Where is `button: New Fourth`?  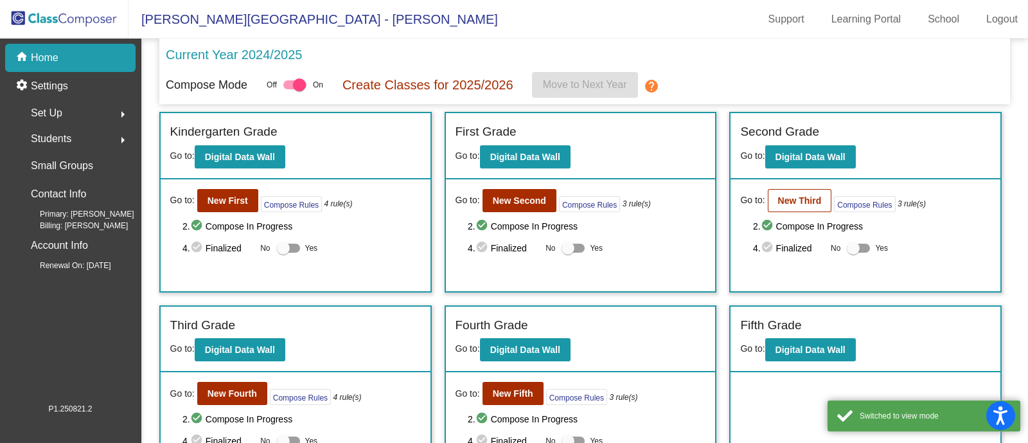 button: New Fourth is located at coordinates (232, 393).